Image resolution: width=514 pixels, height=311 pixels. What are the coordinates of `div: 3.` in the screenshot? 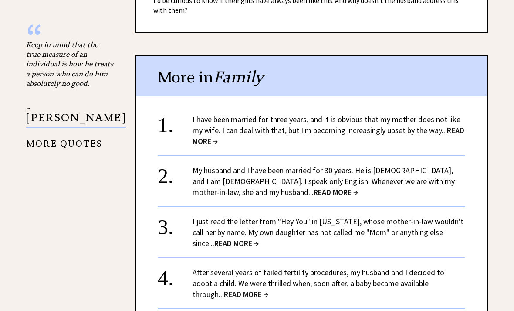 It's located at (175, 224).